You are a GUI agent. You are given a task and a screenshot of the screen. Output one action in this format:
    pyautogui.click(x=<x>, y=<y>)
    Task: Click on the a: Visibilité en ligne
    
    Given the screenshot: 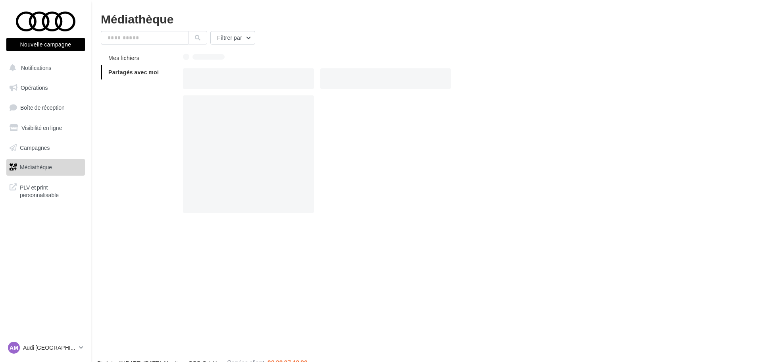 What is the action you would take?
    pyautogui.click(x=46, y=128)
    